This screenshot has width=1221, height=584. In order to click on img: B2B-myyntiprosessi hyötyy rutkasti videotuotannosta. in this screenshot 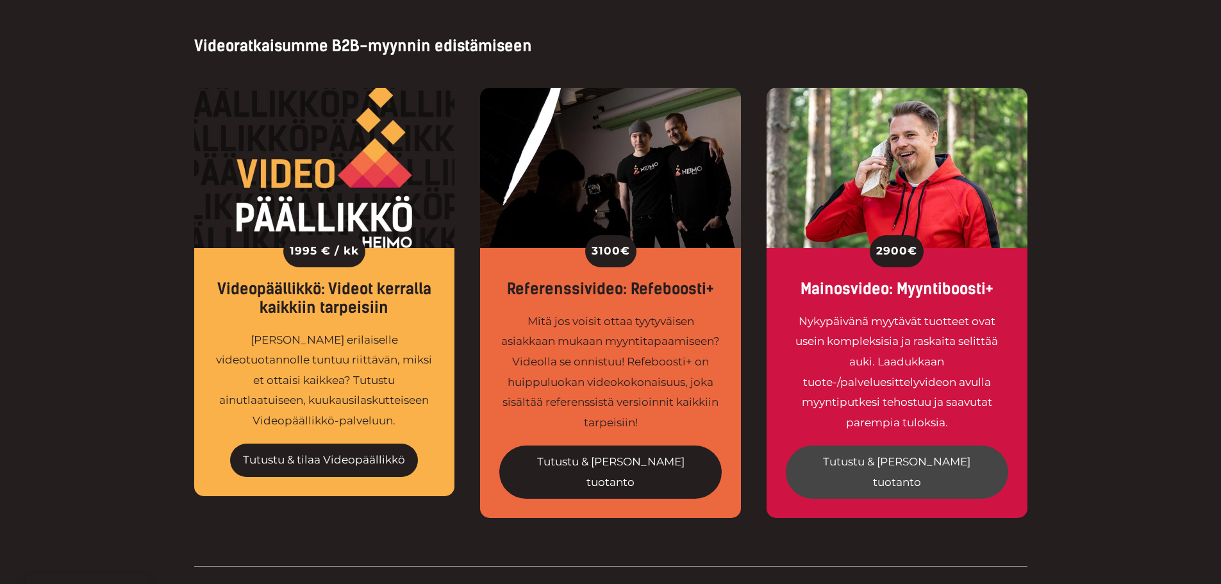, I will do `click(897, 168)`.